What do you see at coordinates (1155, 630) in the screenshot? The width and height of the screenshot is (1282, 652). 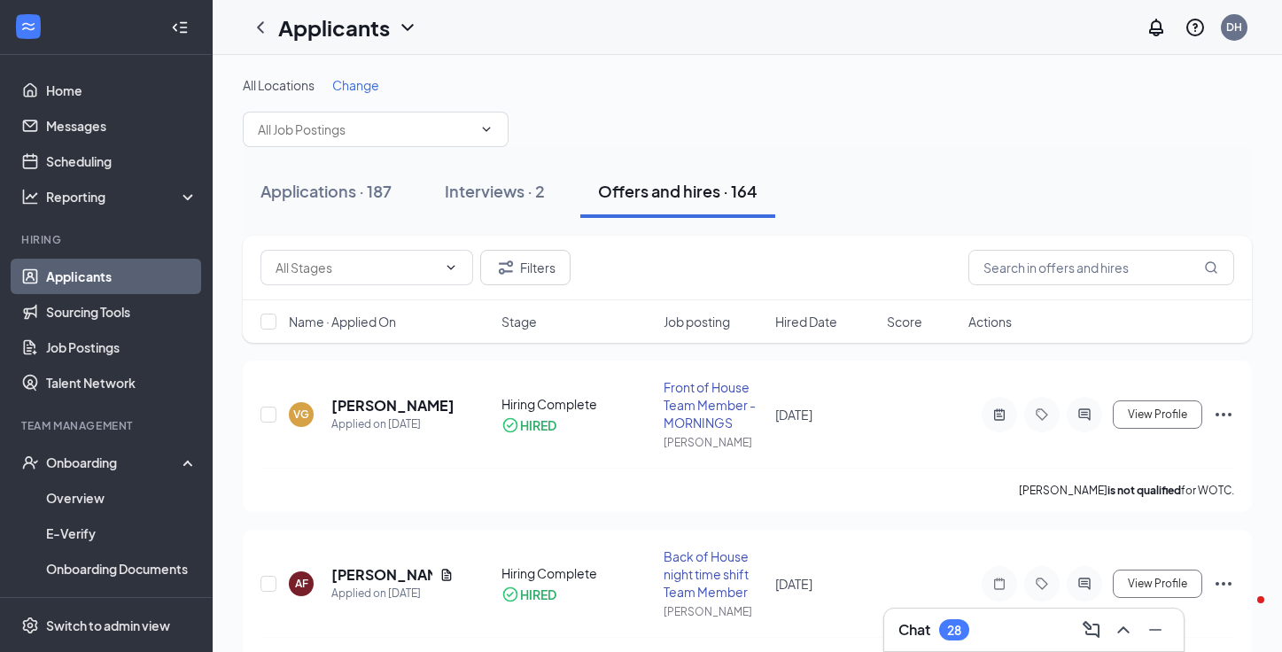 I see `button: Minimize` at bounding box center [1155, 630].